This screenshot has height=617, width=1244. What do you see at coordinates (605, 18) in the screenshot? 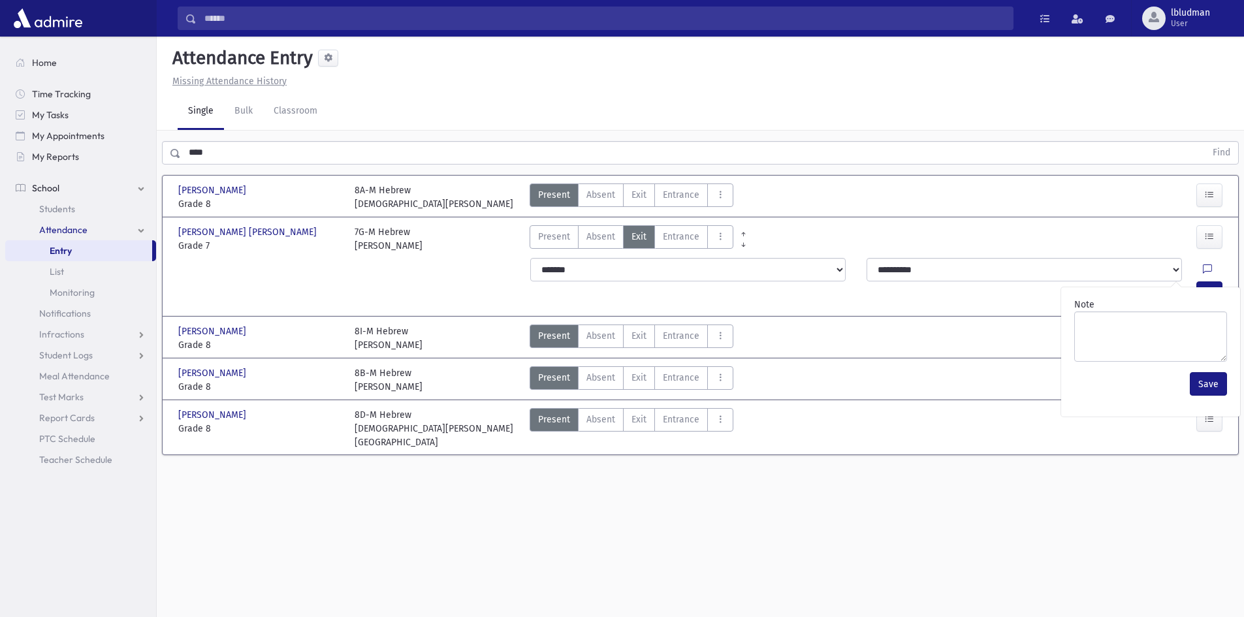
I see `input: Search` at bounding box center [605, 18].